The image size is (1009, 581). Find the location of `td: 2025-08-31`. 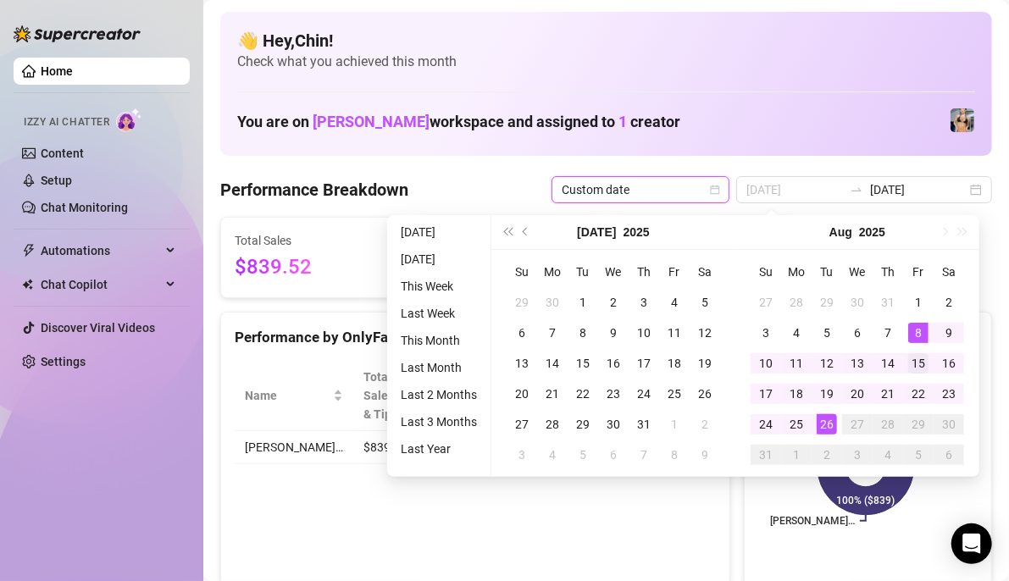

td: 2025-08-31 is located at coordinates (766, 455).